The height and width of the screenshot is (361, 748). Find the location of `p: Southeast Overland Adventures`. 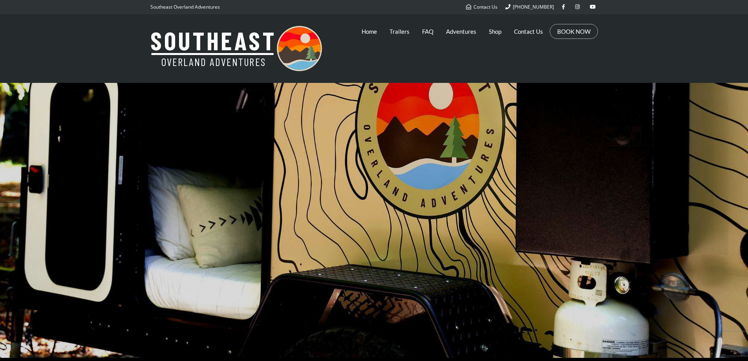

p: Southeast Overland Adventures is located at coordinates (185, 7).